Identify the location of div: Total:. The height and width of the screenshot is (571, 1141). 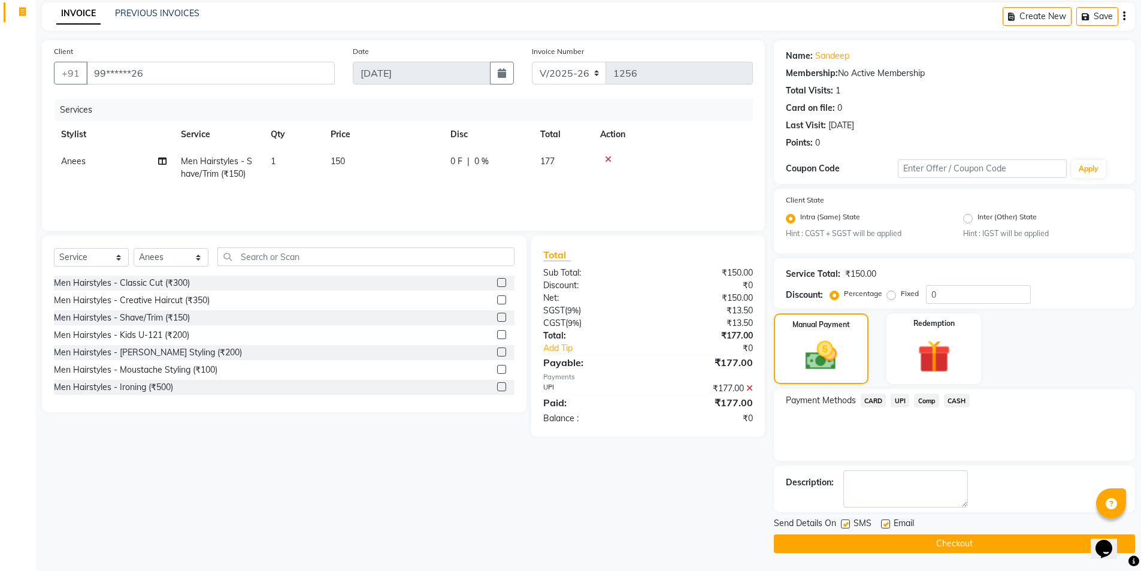
(591, 335).